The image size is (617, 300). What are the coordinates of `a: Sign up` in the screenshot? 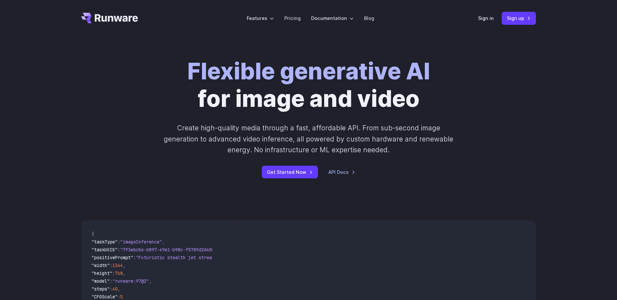 It's located at (518, 18).